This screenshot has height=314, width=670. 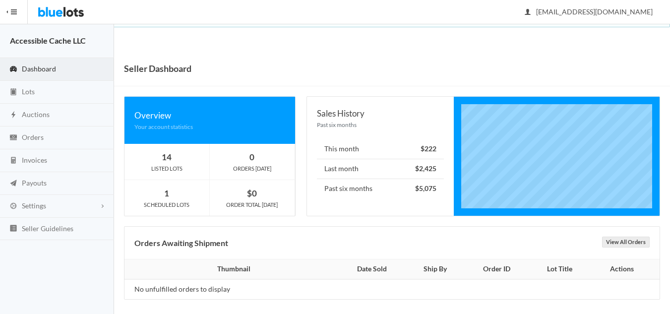 What do you see at coordinates (13, 206) in the screenshot?
I see `ion-icon: cog` at bounding box center [13, 206].